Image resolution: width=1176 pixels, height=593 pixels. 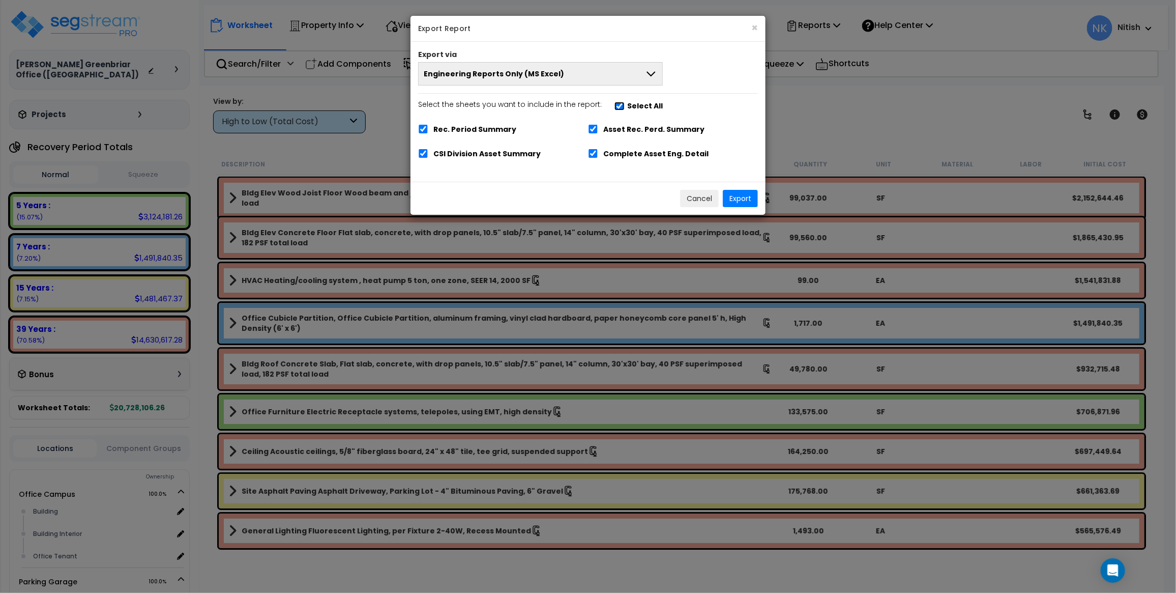 I want to click on label: Complete Asset Eng. Detail, so click(x=656, y=154).